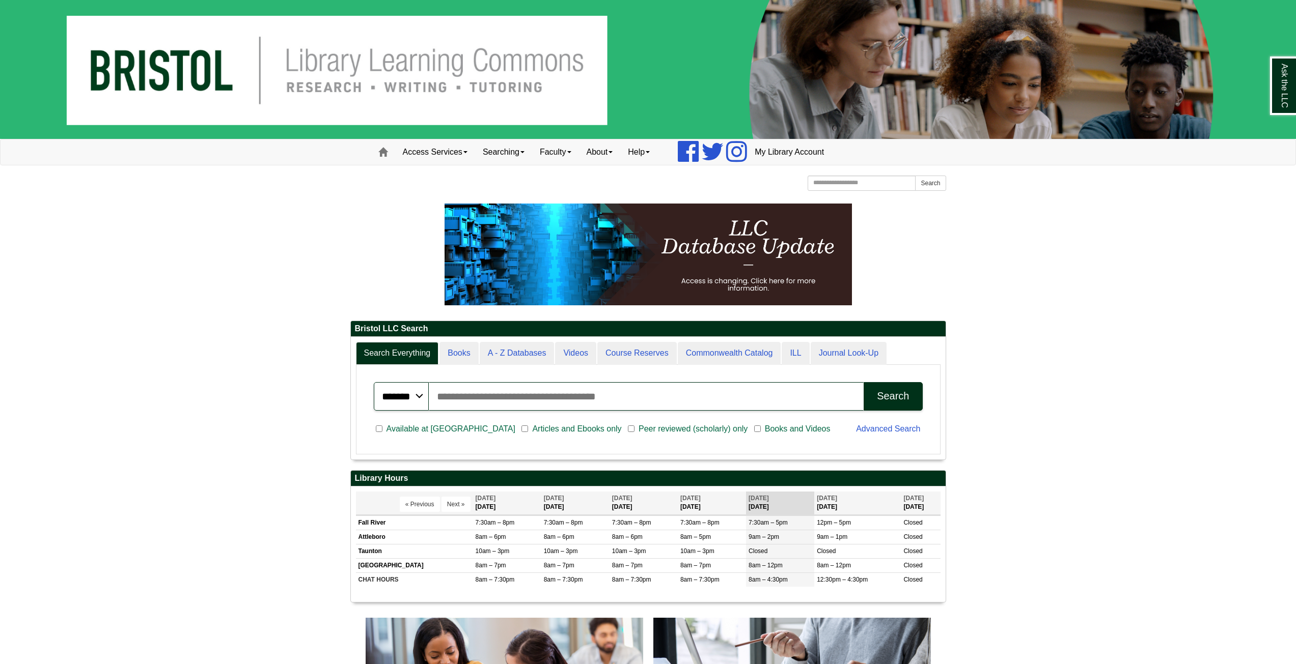 Image resolution: width=1296 pixels, height=664 pixels. I want to click on td: Taunton, so click(414, 551).